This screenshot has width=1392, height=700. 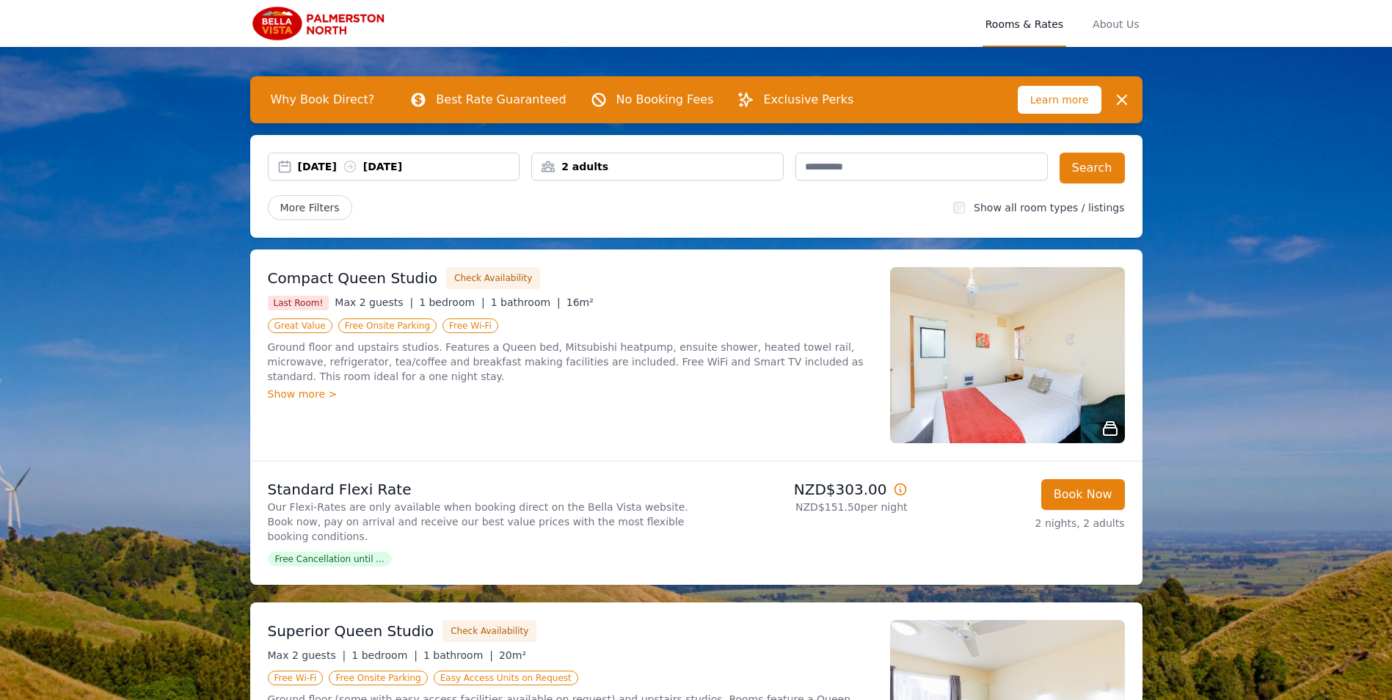 I want to click on img: Bella Vista Palmerston North, so click(x=321, y=23).